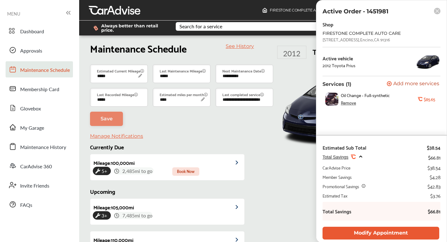  I want to click on span: Oil Change - Full-synthetic, so click(366, 95).